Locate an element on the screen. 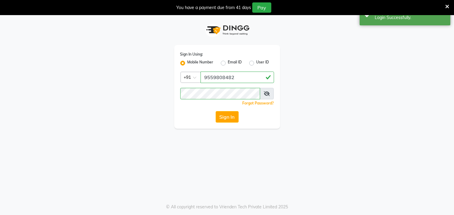 This screenshot has width=454, height=215. label: User ID is located at coordinates (263, 63).